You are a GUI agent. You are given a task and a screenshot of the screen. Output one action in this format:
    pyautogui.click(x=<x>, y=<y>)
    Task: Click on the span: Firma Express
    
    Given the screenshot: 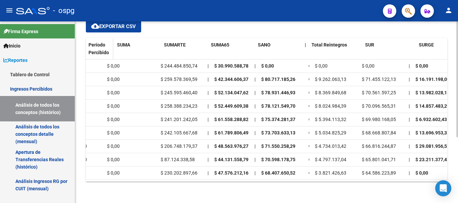 What is the action you would take?
    pyautogui.click(x=21, y=32)
    